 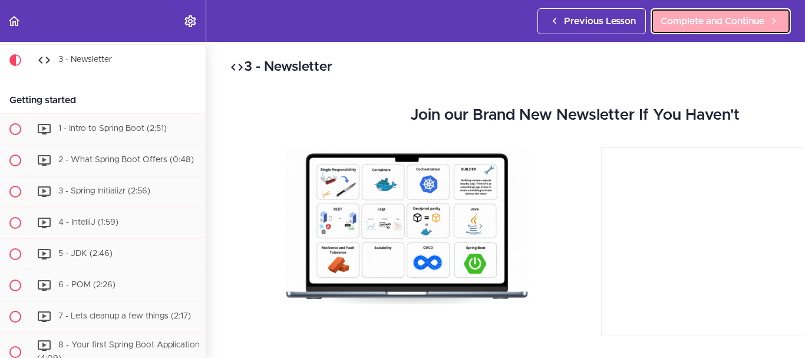 I want to click on span: 6 - POM (2:26), so click(x=87, y=285).